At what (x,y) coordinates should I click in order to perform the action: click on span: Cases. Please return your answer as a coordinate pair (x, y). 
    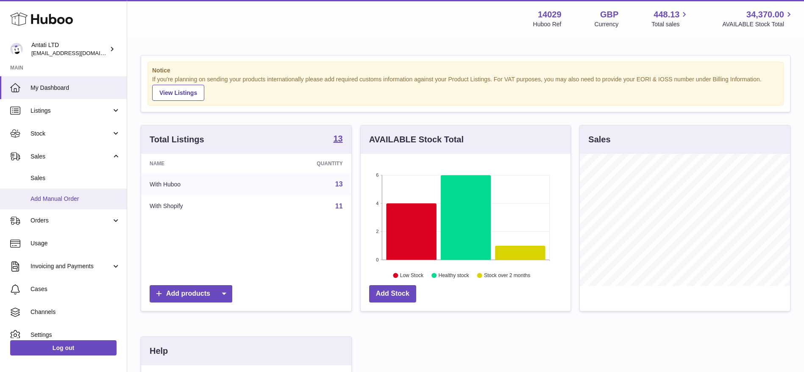
    Looking at the image, I should click on (75, 289).